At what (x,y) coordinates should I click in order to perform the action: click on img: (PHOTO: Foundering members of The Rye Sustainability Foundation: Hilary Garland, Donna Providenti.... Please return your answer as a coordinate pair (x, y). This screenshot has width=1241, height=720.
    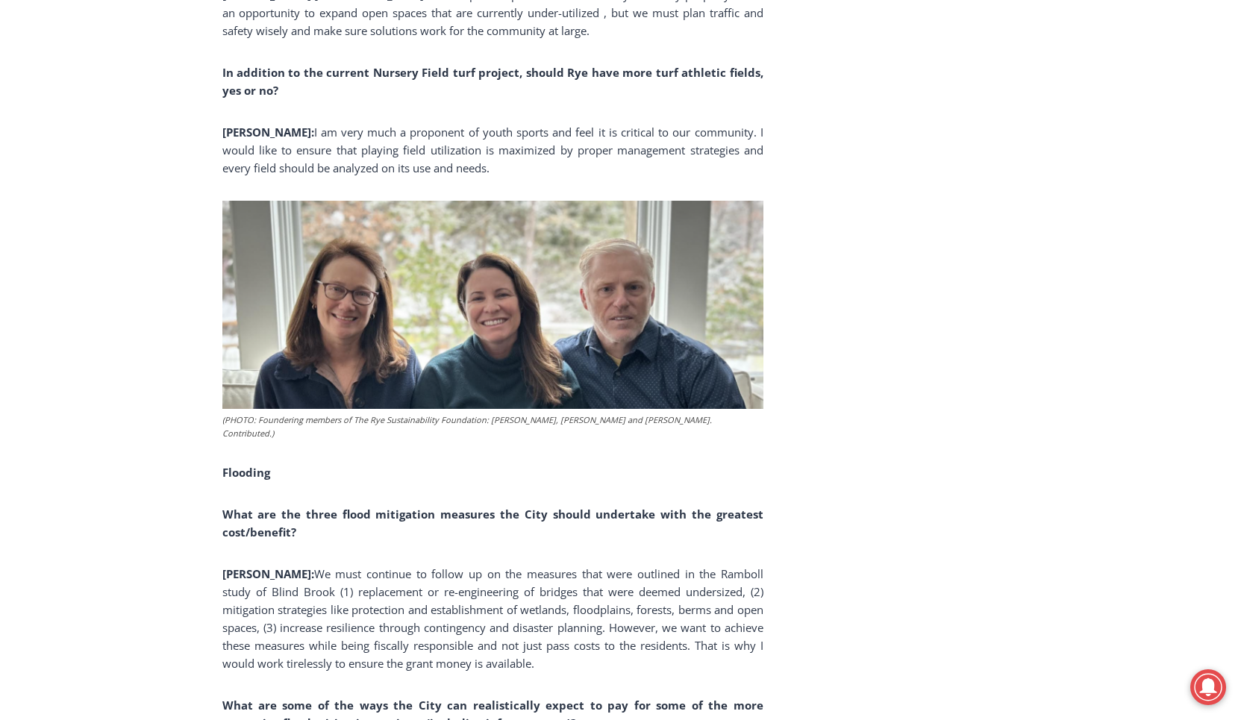
    Looking at the image, I should click on (493, 305).